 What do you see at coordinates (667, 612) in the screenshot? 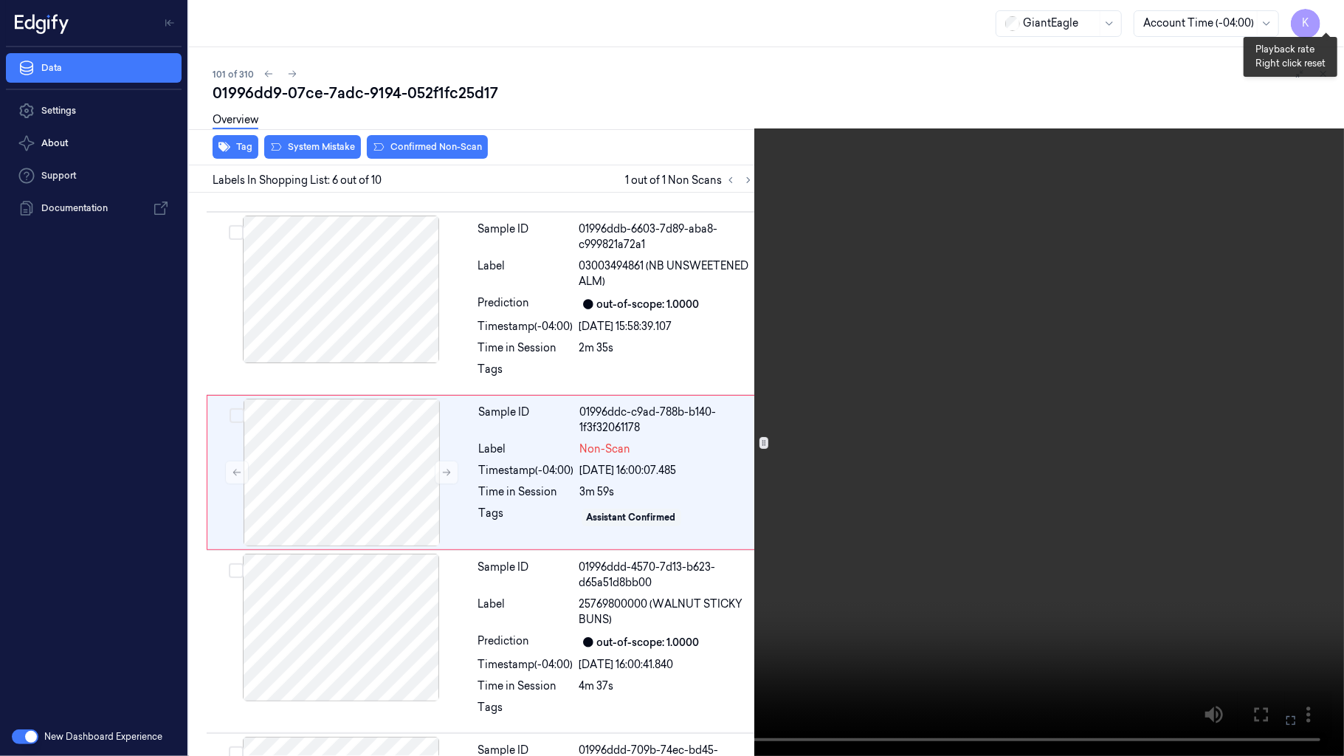
I see `span: 25769800000 (WALNUT STICKY BUNS)` at bounding box center [667, 612].